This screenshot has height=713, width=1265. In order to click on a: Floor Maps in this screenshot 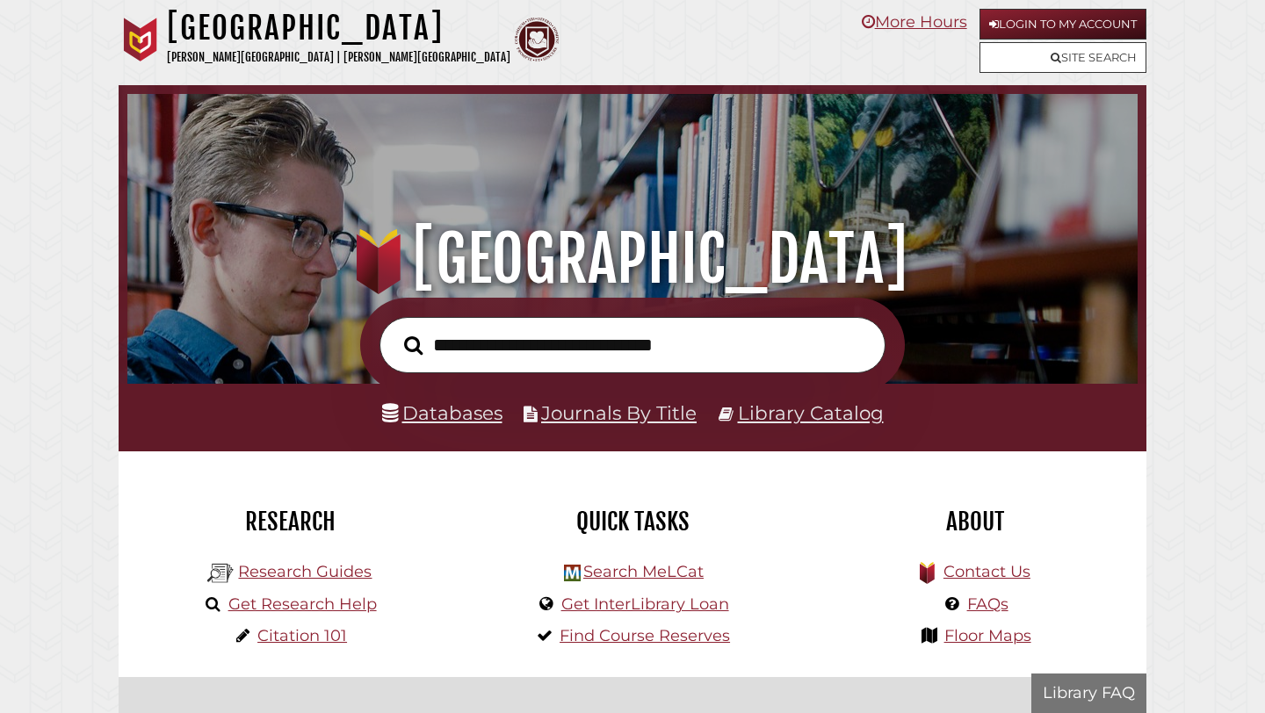, I will do `click(988, 636)`.